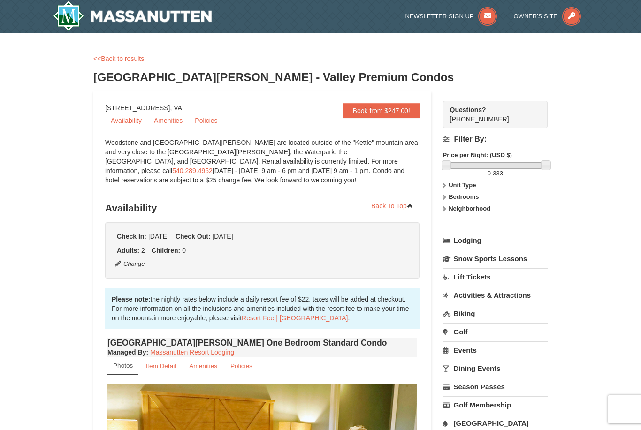 The height and width of the screenshot is (430, 641). What do you see at coordinates (241, 366) in the screenshot?
I see `small: Policies` at bounding box center [241, 366].